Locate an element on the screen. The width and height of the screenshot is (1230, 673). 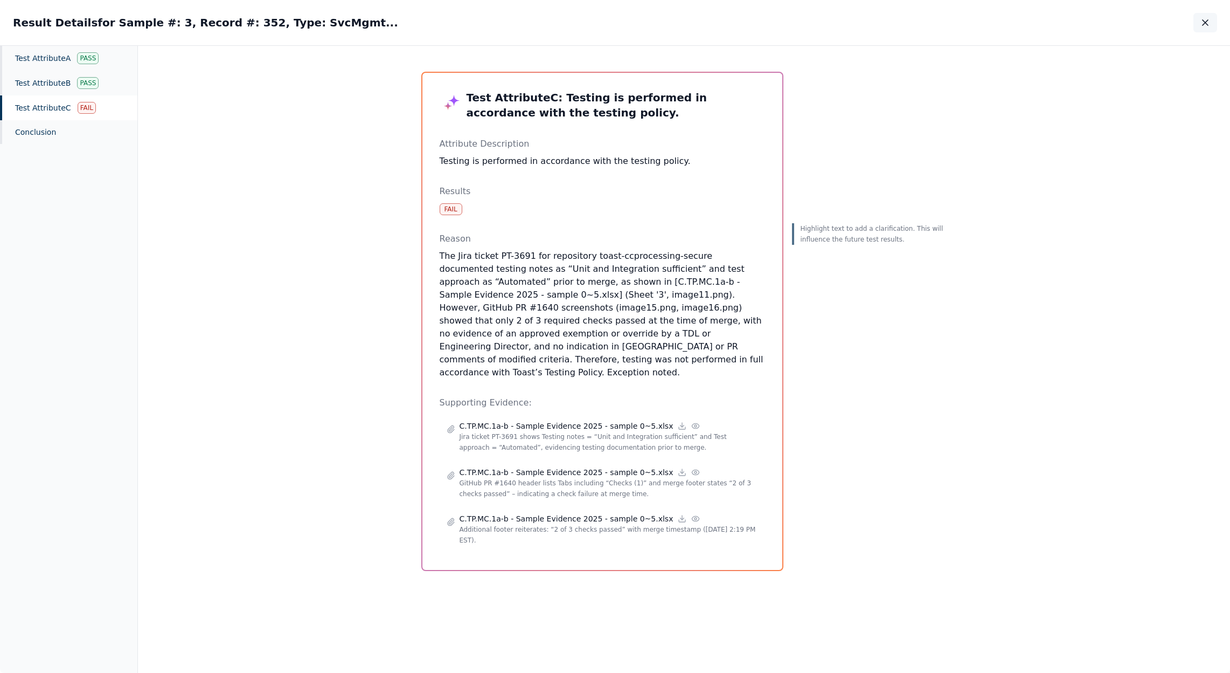
p: Supporting Evidence: is located at coordinates (602, 403).